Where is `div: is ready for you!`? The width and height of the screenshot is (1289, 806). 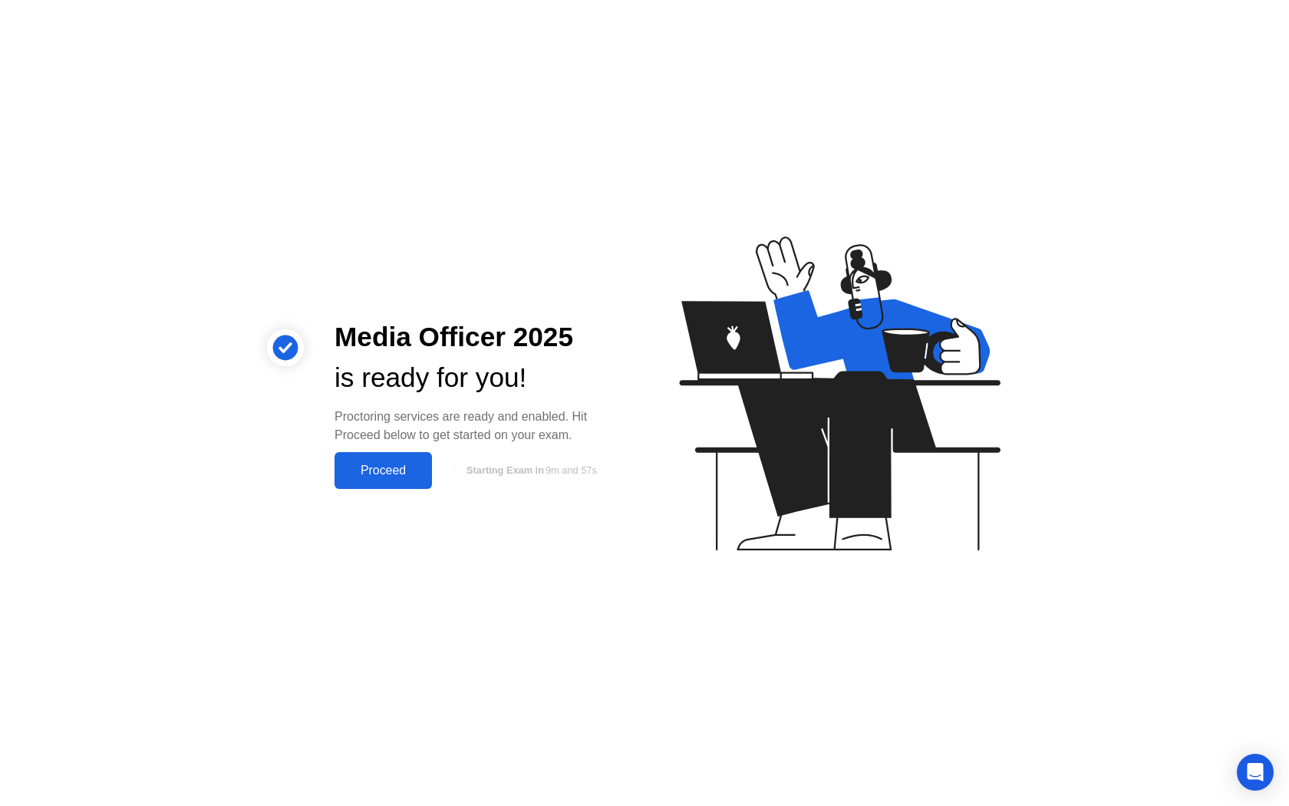 div: is ready for you! is located at coordinates (477, 377).